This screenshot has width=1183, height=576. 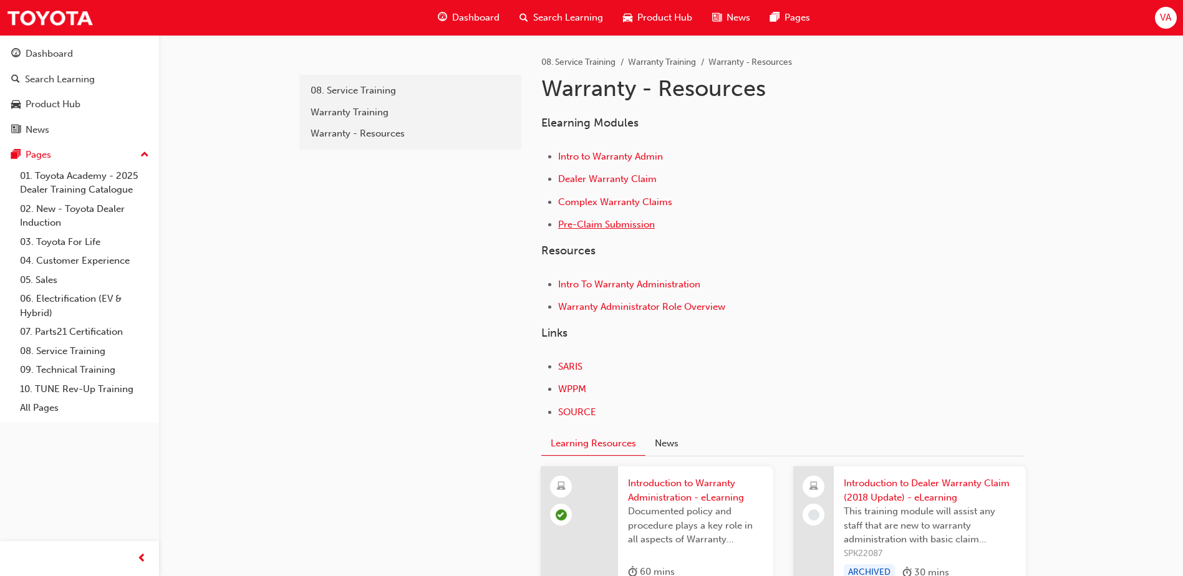 I want to click on span: Pages, so click(x=797, y=17).